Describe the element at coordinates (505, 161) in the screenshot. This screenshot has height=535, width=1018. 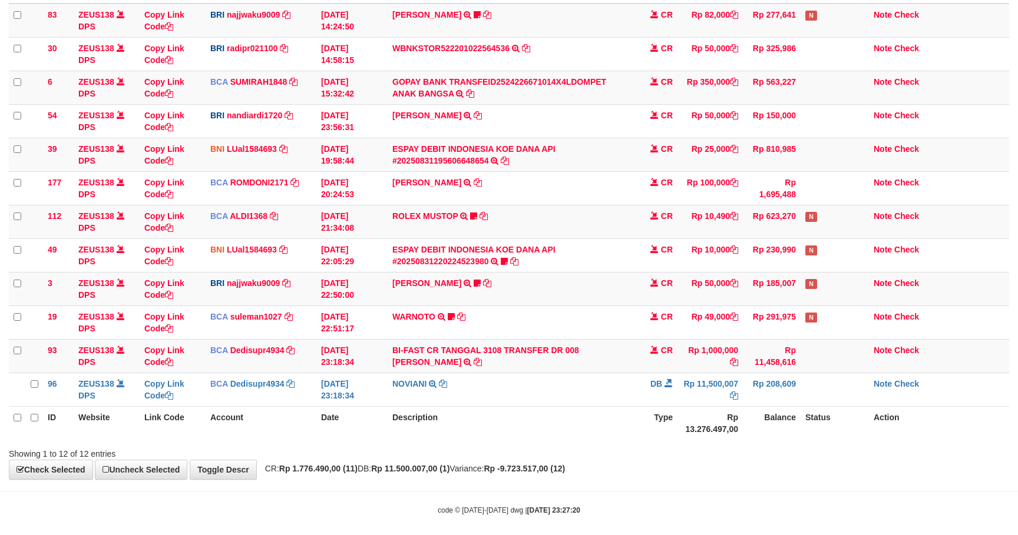
I see `a: Copy ESPAY DEBIT INDONESIA KOE DANA API #20250831195606648654 to clipboard` at that location.